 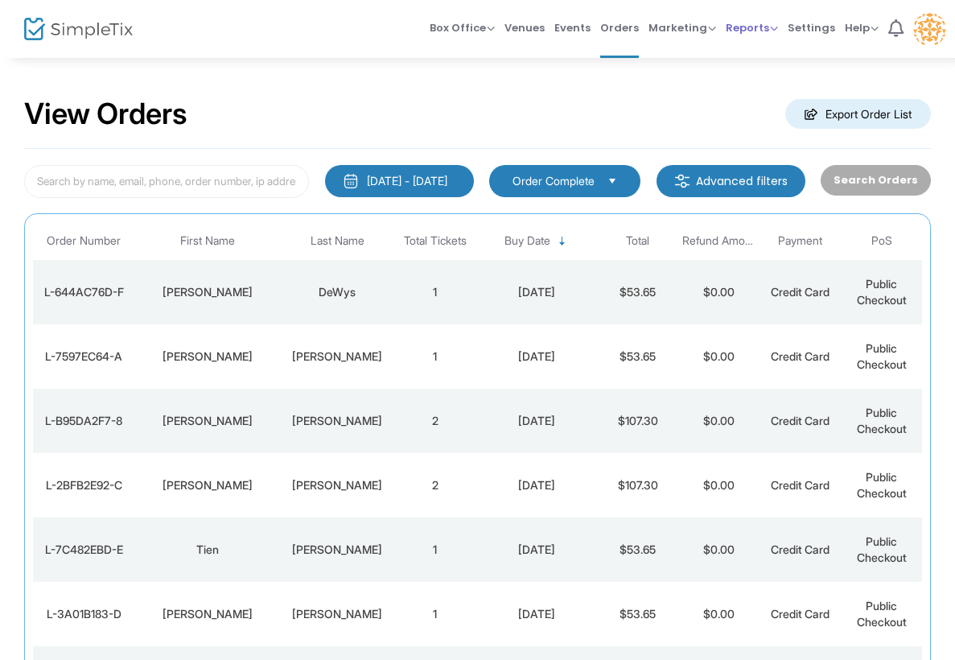 I want to click on span: Help, so click(x=862, y=27).